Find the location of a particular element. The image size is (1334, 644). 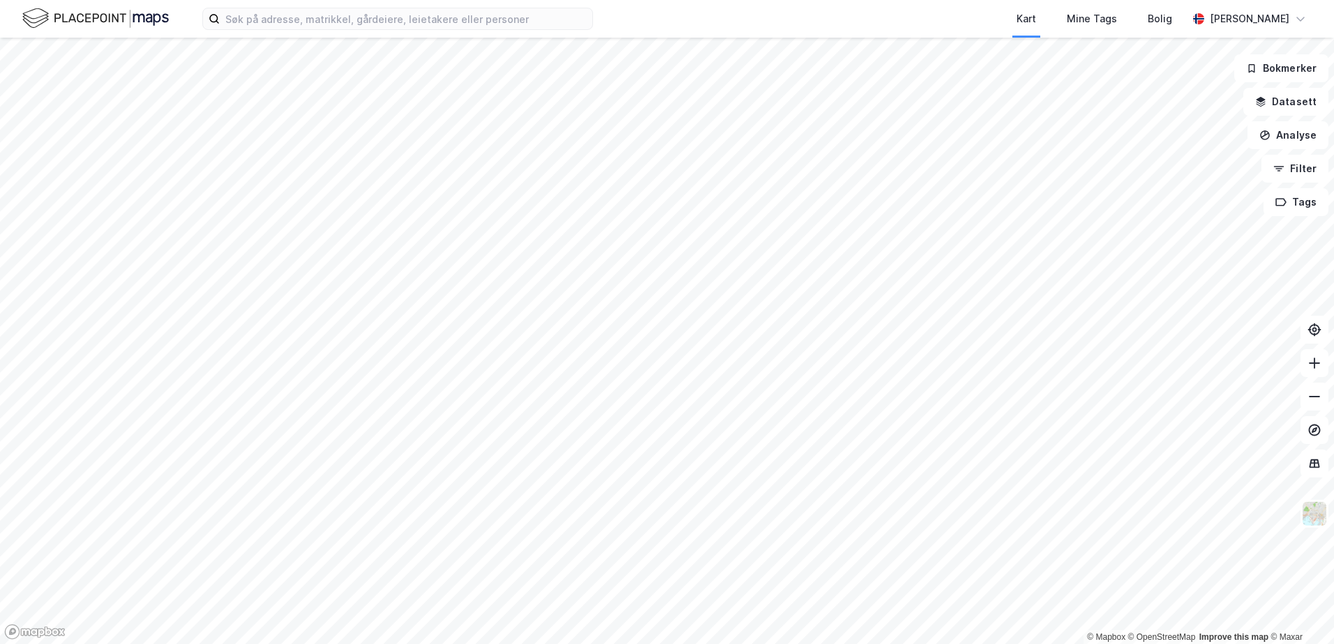

img: logo.f888ab2527a4732fd821a326f86c7f29.svg is located at coordinates (96, 18).